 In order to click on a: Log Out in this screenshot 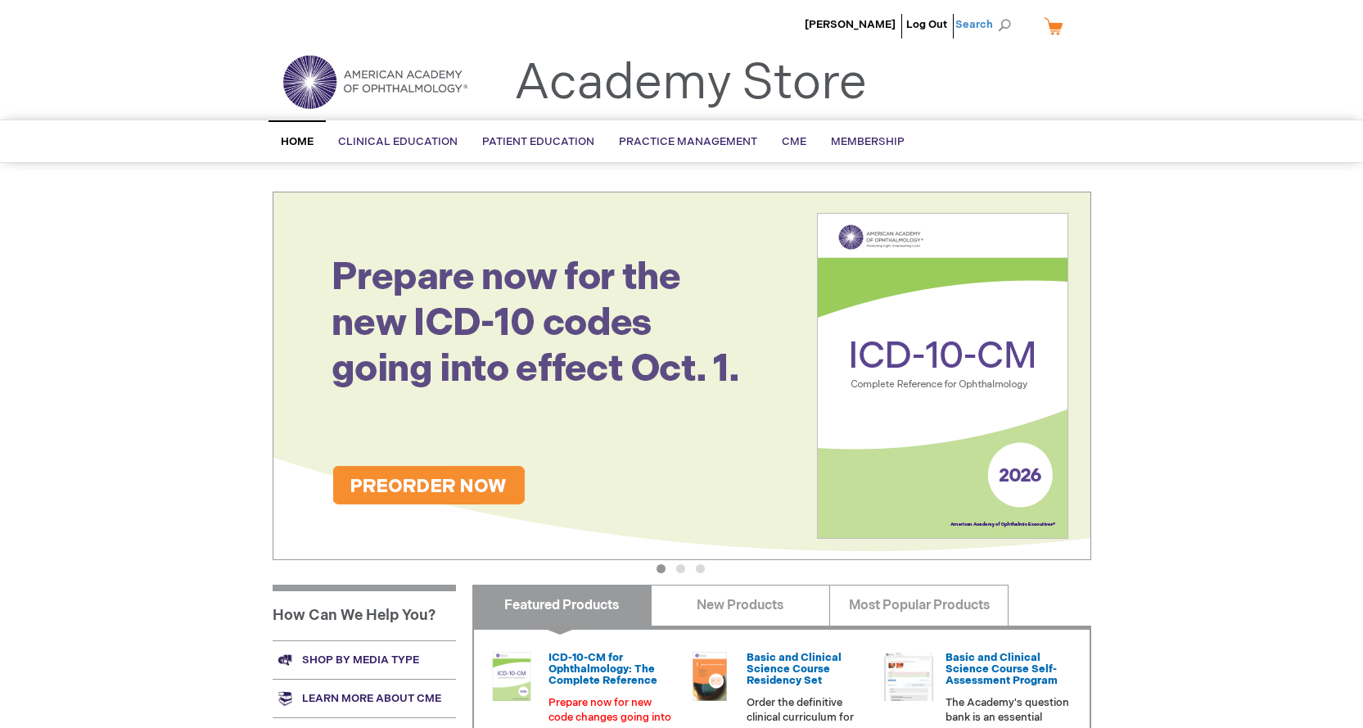, I will do `click(927, 25)`.